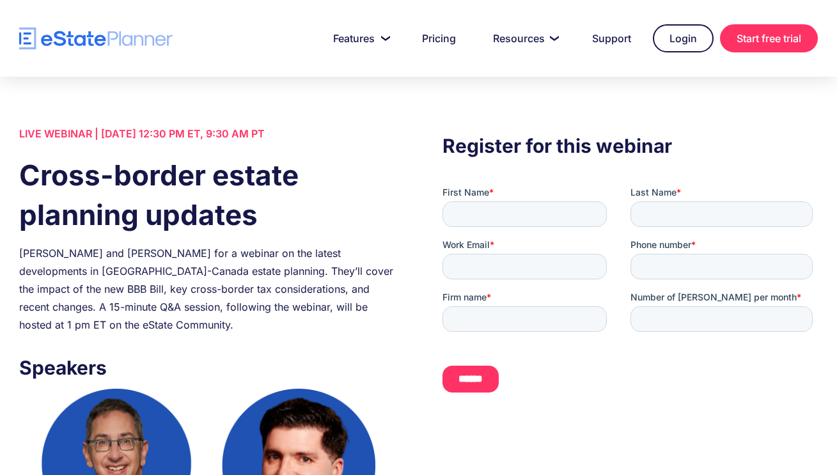 The image size is (837, 475). What do you see at coordinates (629, 146) in the screenshot?
I see `h3: Register for this webinar` at bounding box center [629, 146].